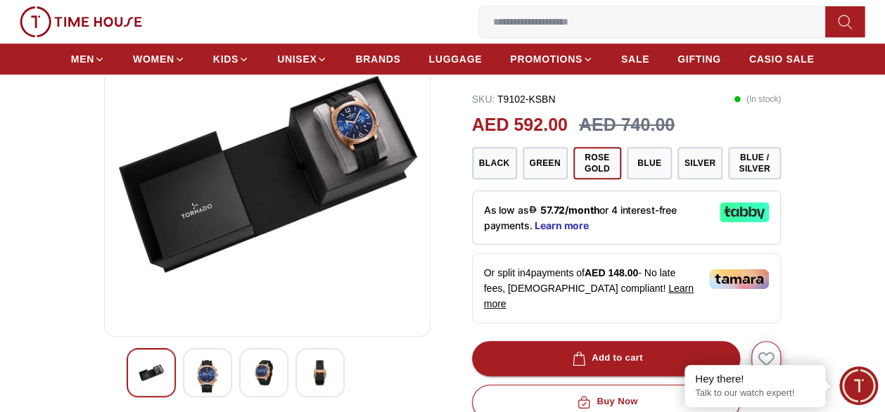 This screenshot has height=412, width=885. I want to click on div: Buy Now, so click(606, 402).